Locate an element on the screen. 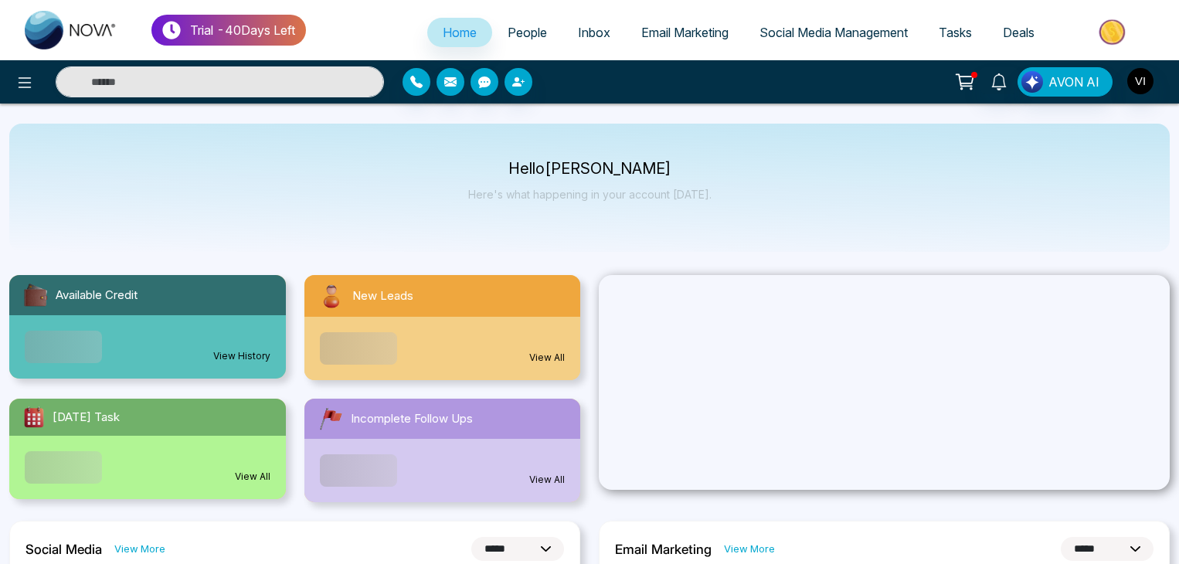  span: People is located at coordinates (527, 32).